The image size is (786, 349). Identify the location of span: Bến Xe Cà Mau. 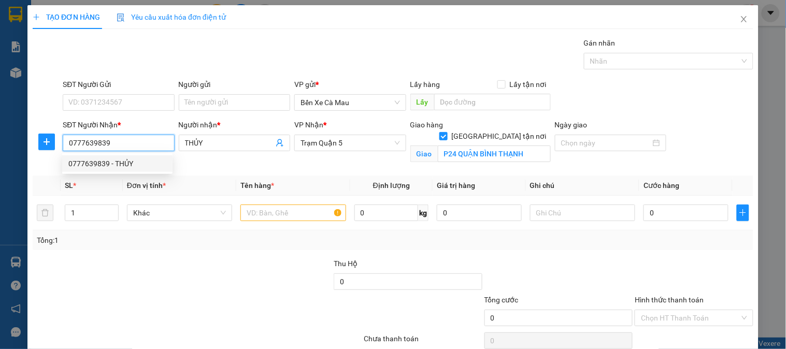
(350, 103).